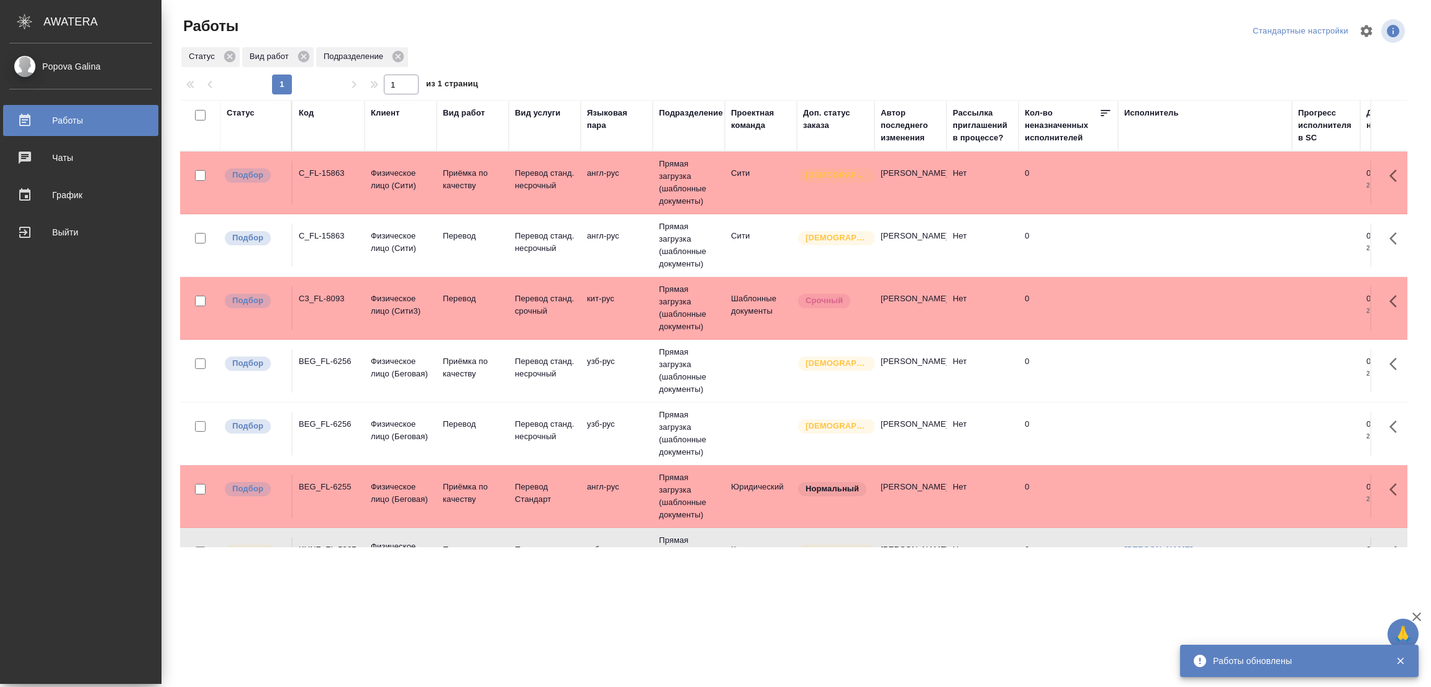  Describe the element at coordinates (1378, 173) in the screenshot. I see `p: 03.09,` at that location.